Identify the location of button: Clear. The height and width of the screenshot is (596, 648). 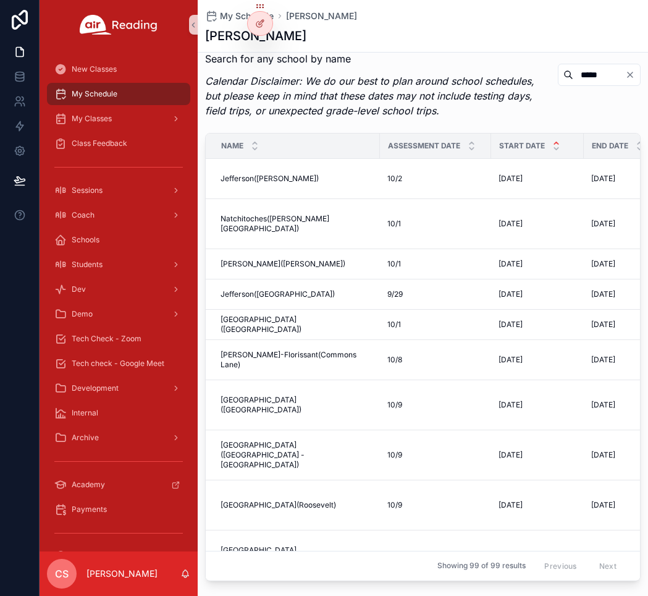
(633, 75).